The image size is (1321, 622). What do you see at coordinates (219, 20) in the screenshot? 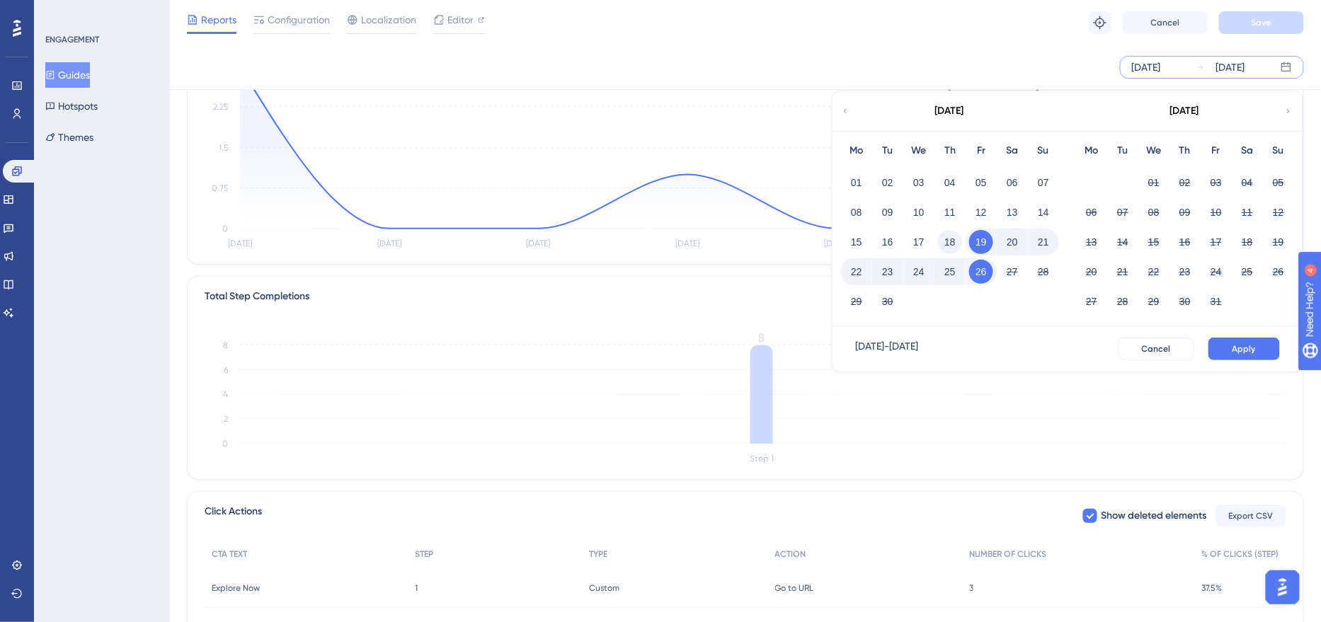
I see `span: Reports` at bounding box center [219, 20].